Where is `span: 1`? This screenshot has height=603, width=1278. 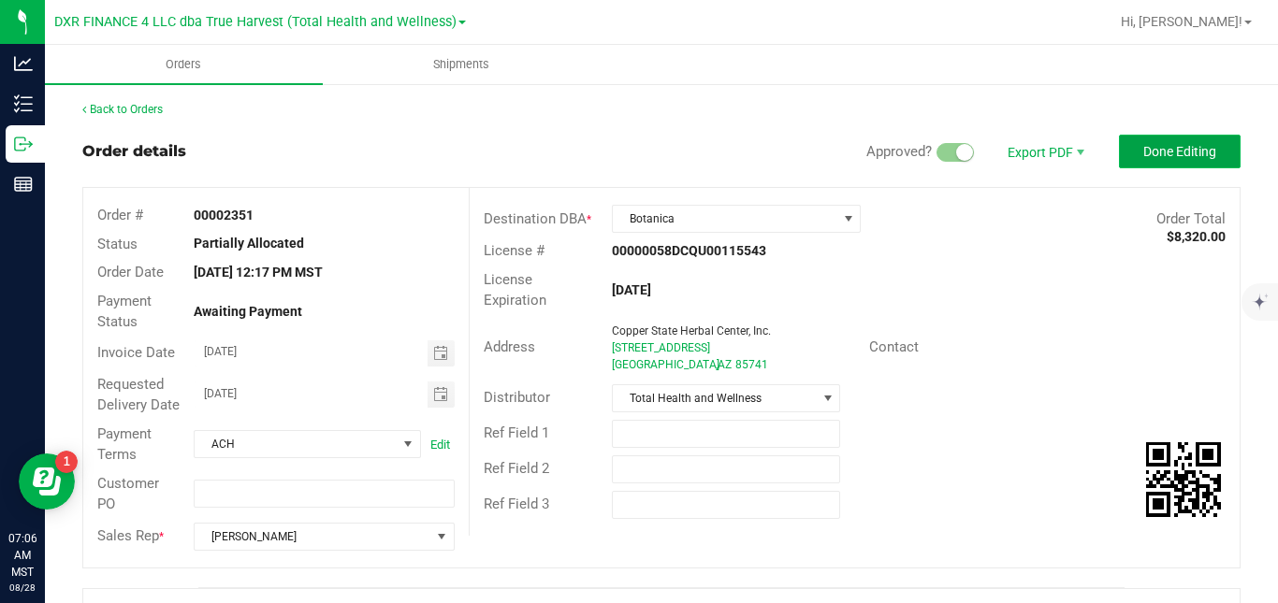
span: 1 is located at coordinates (11, 10).